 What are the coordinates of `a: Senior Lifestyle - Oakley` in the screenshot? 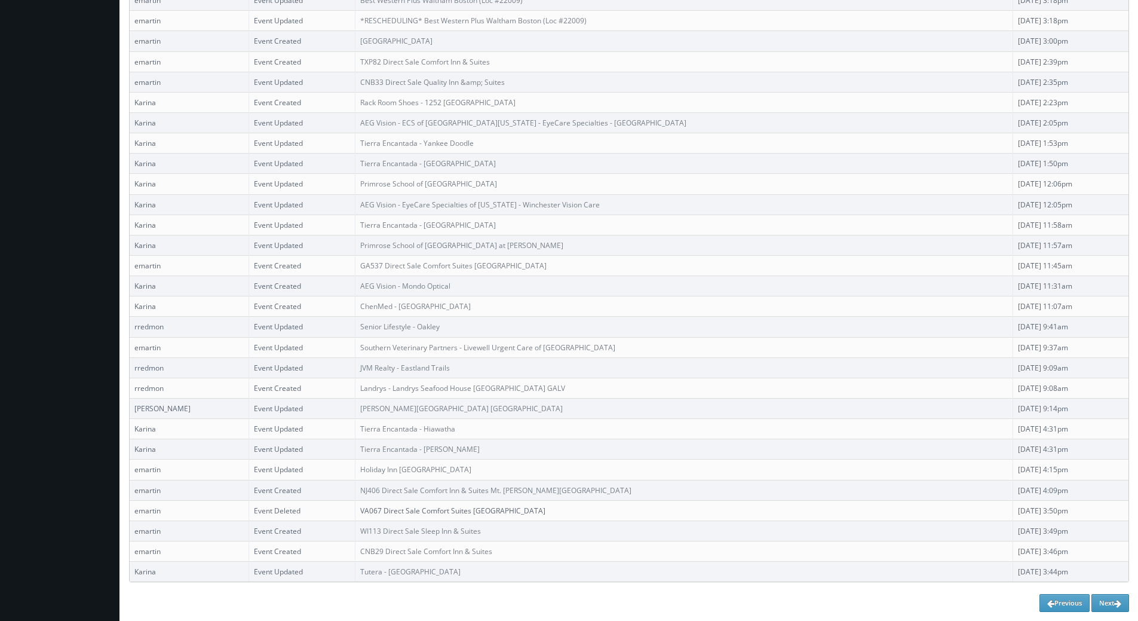 It's located at (400, 326).